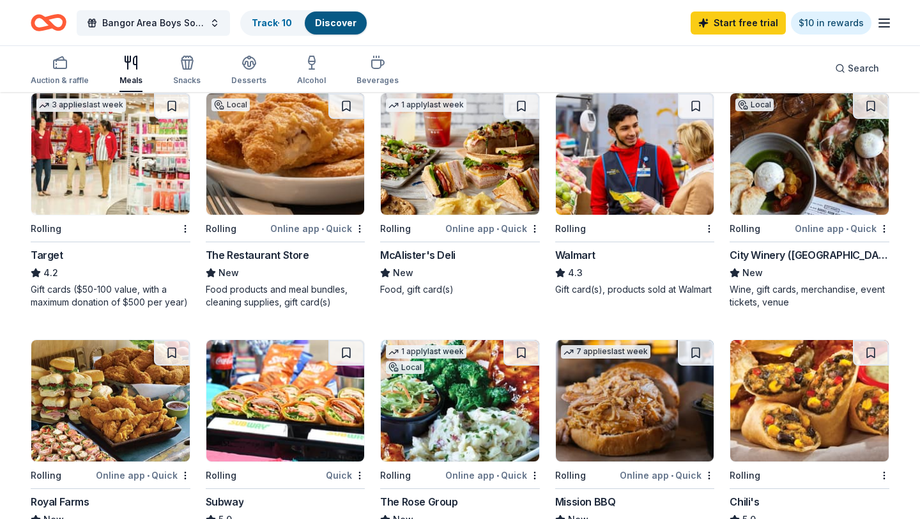 The width and height of the screenshot is (920, 519). Describe the element at coordinates (575, 255) in the screenshot. I see `div: Walmart` at that location.